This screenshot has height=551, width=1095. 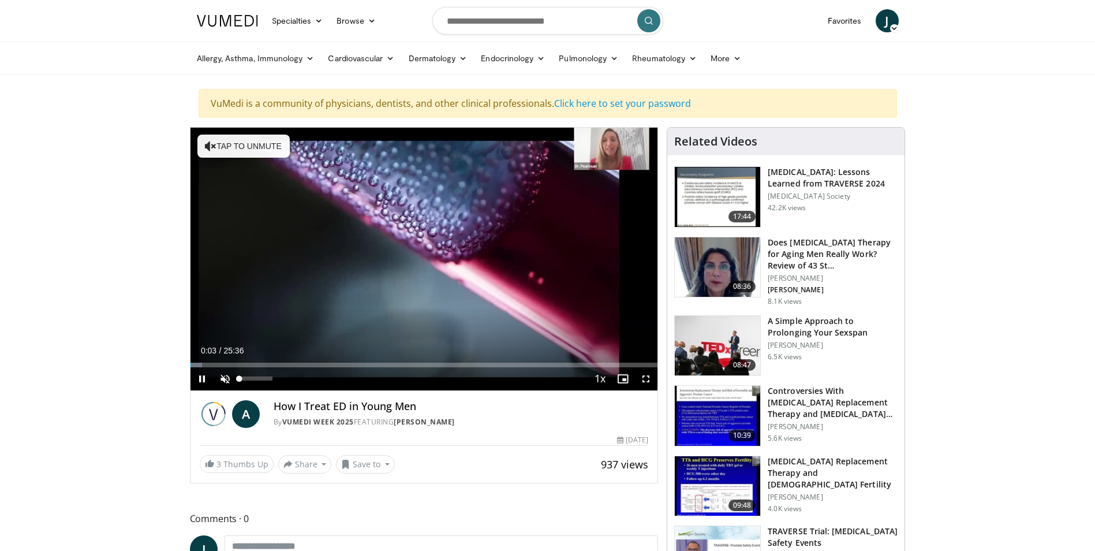 I want to click on p: 42.2K views, so click(x=787, y=208).